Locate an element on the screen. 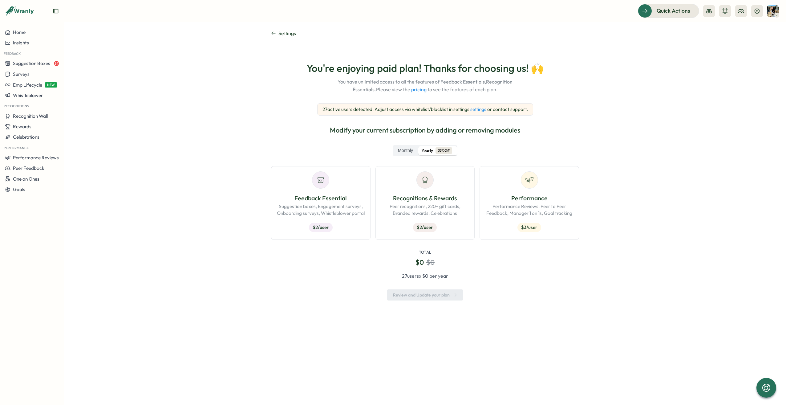 The width and height of the screenshot is (786, 405). label: Monthly is located at coordinates (405, 151).